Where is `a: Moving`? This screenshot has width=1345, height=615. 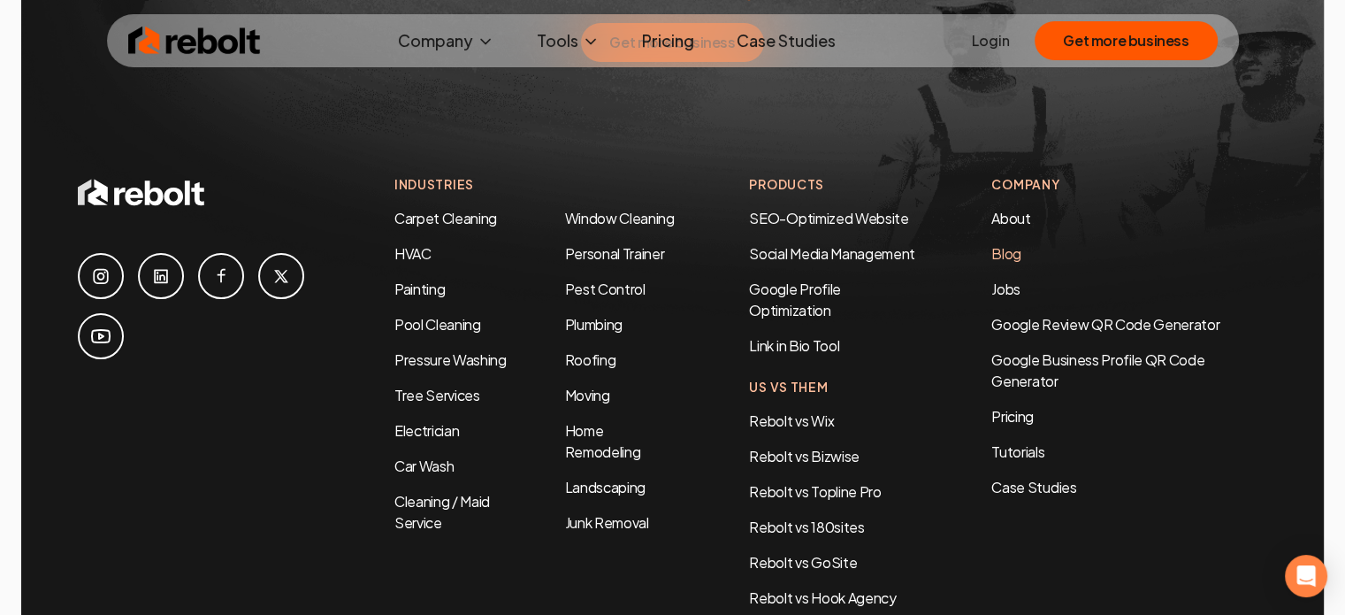
a: Moving is located at coordinates (586, 394).